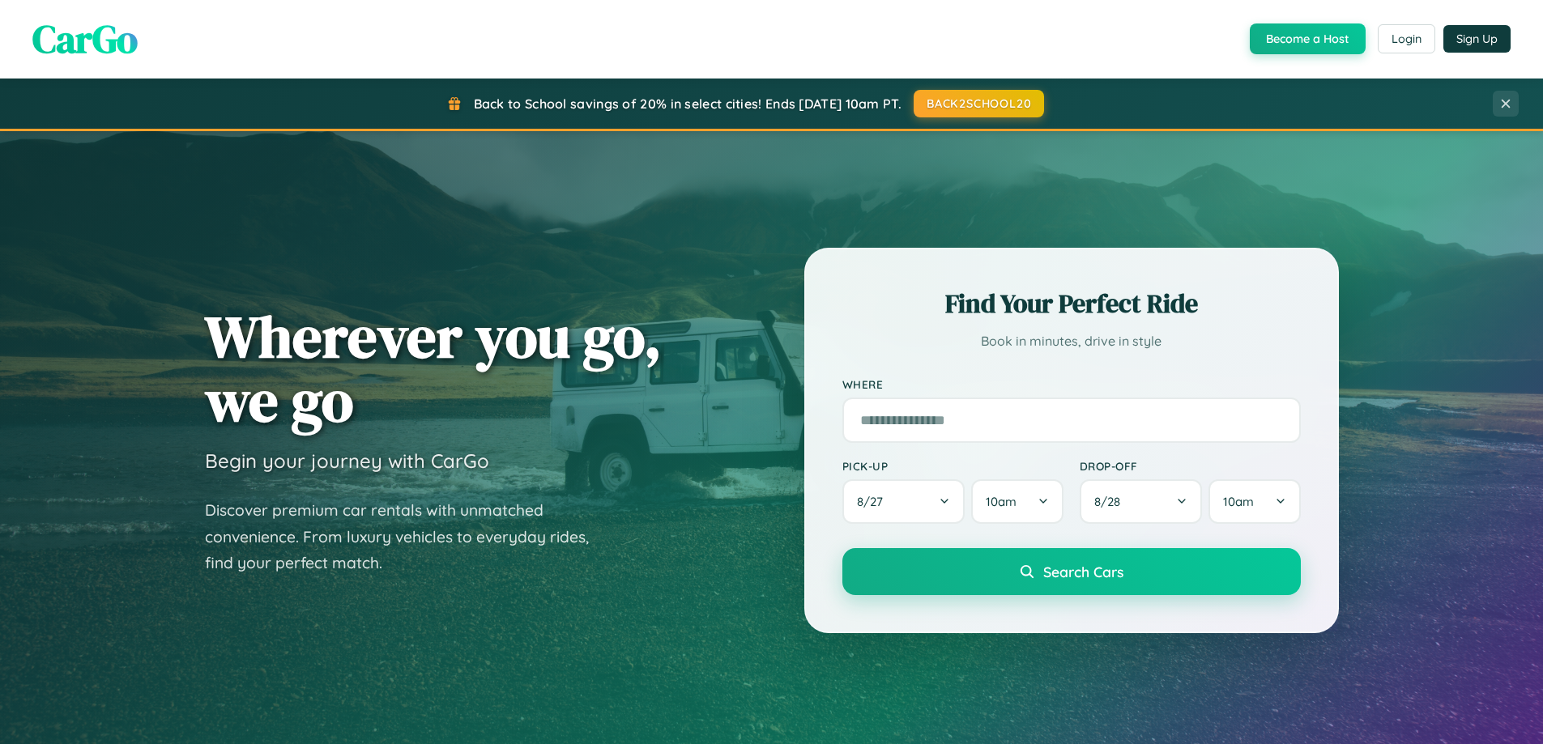 This screenshot has width=1543, height=744. I want to click on p: Discover premium car rentals with unmatched convenience. From luxury vehicles to everyday rides, ..., so click(407, 537).